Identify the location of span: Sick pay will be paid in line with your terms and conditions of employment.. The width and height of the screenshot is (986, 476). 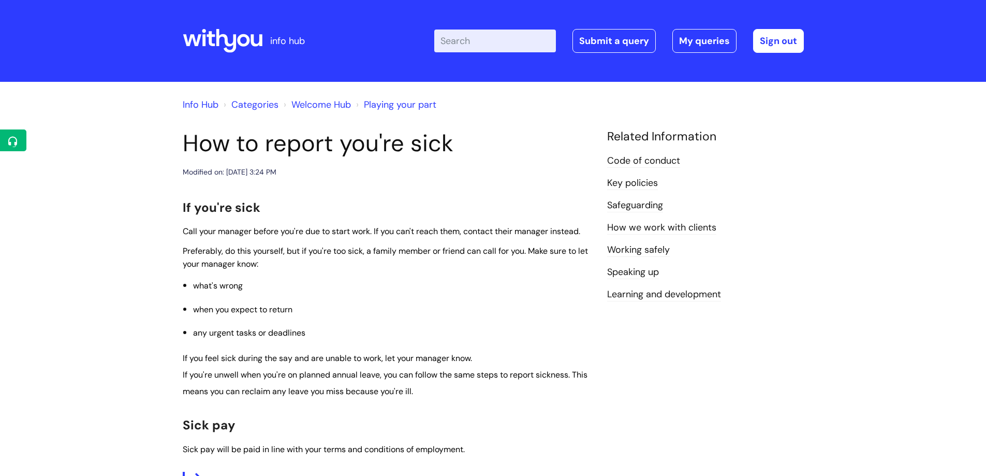
(323, 449).